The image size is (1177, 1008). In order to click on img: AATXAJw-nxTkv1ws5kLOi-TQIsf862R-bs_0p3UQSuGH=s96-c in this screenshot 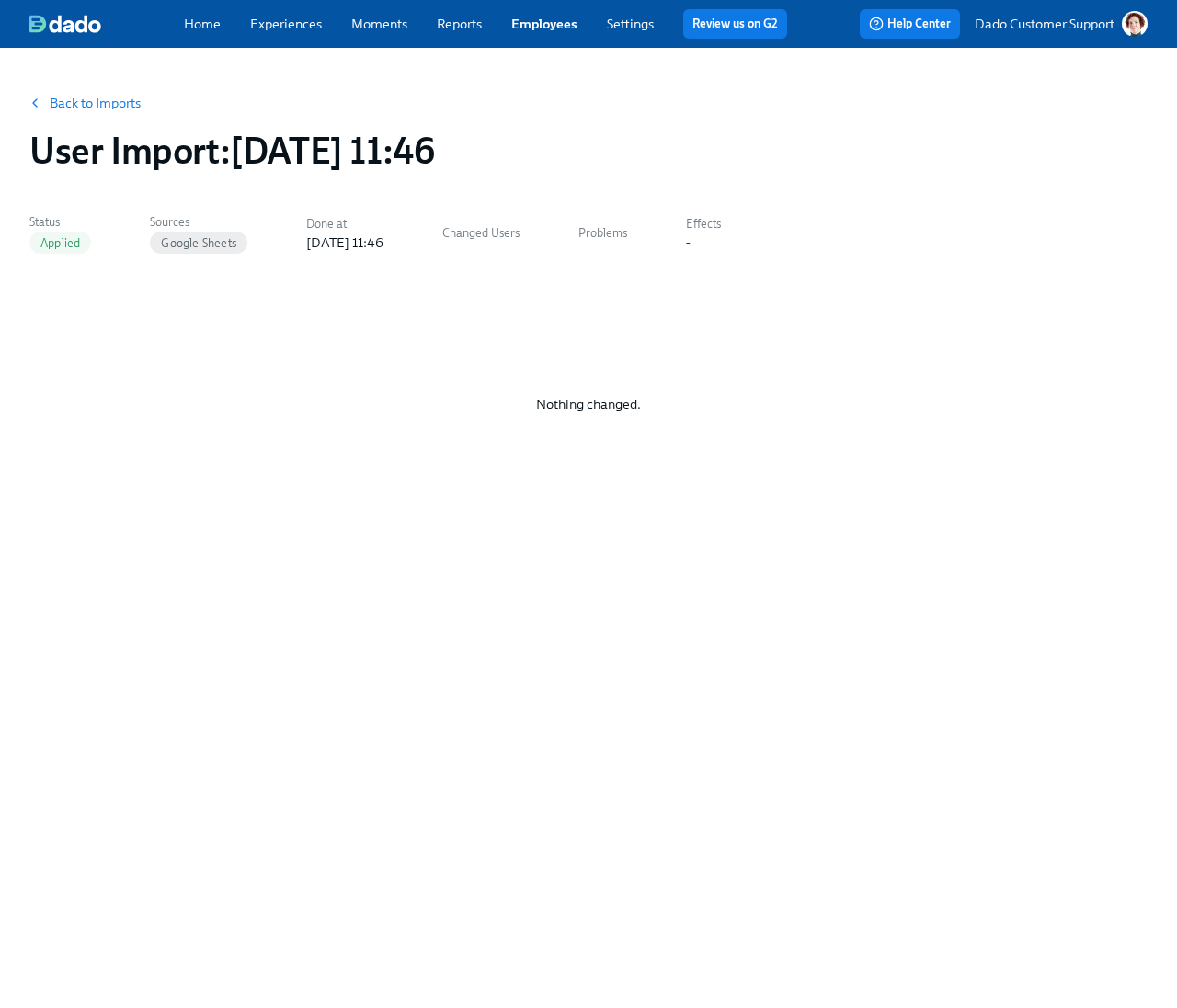, I will do `click(1135, 24)`.